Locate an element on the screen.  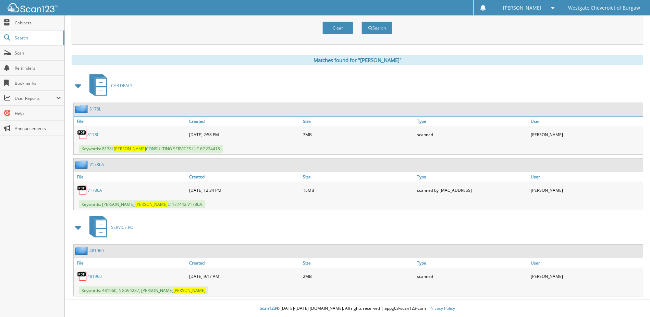
div: 2MB is located at coordinates (358, 276).